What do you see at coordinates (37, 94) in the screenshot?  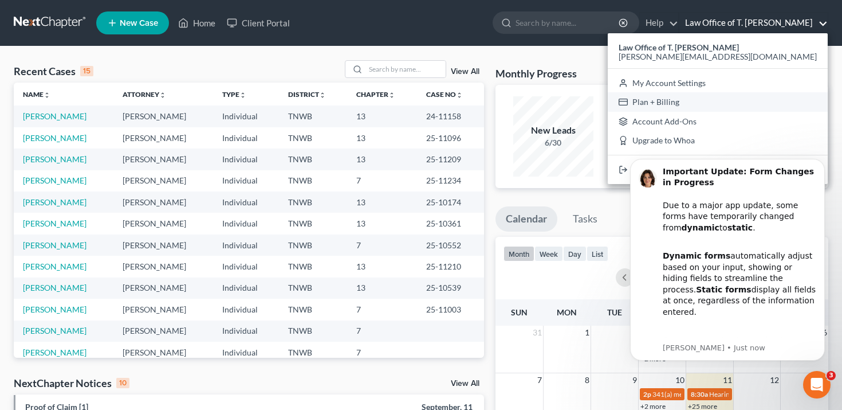 I see `a: Nameunfold_more` at bounding box center [37, 94].